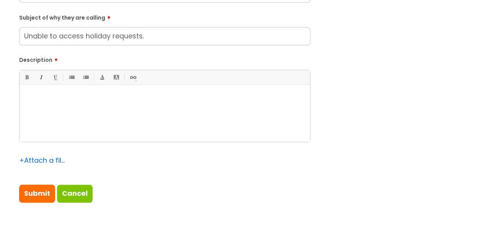  Describe the element at coordinates (55, 77) in the screenshot. I see `a: Underline(Ctrl-U)` at that location.